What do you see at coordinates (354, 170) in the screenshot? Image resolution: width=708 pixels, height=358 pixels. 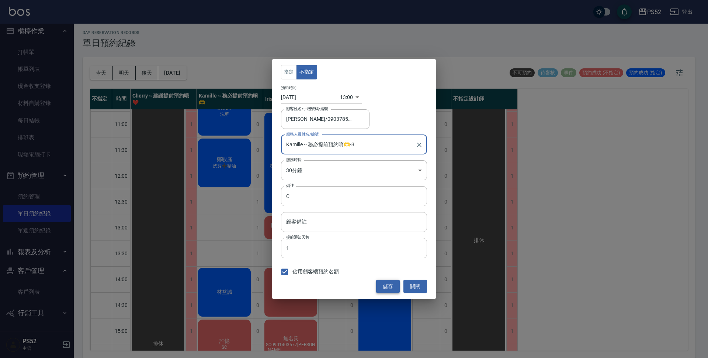 I see `div: 30分鐘` at bounding box center [354, 170].